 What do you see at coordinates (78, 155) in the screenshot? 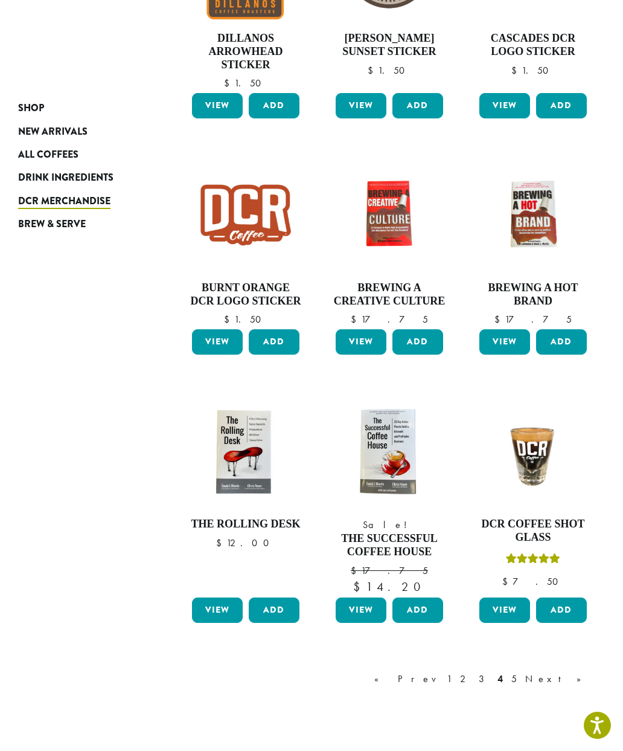
I see `a: All Coffees` at bounding box center [78, 155].